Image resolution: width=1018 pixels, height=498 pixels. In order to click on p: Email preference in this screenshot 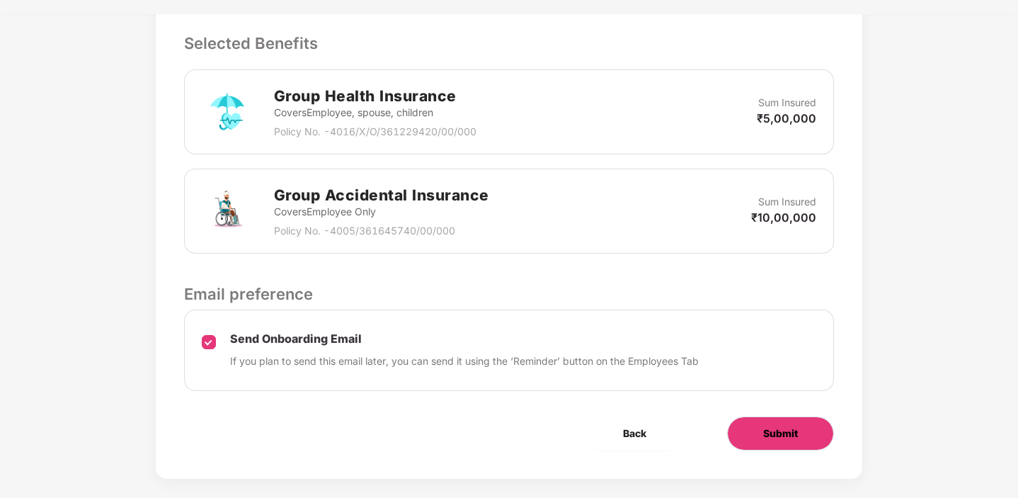, I will do `click(509, 294)`.